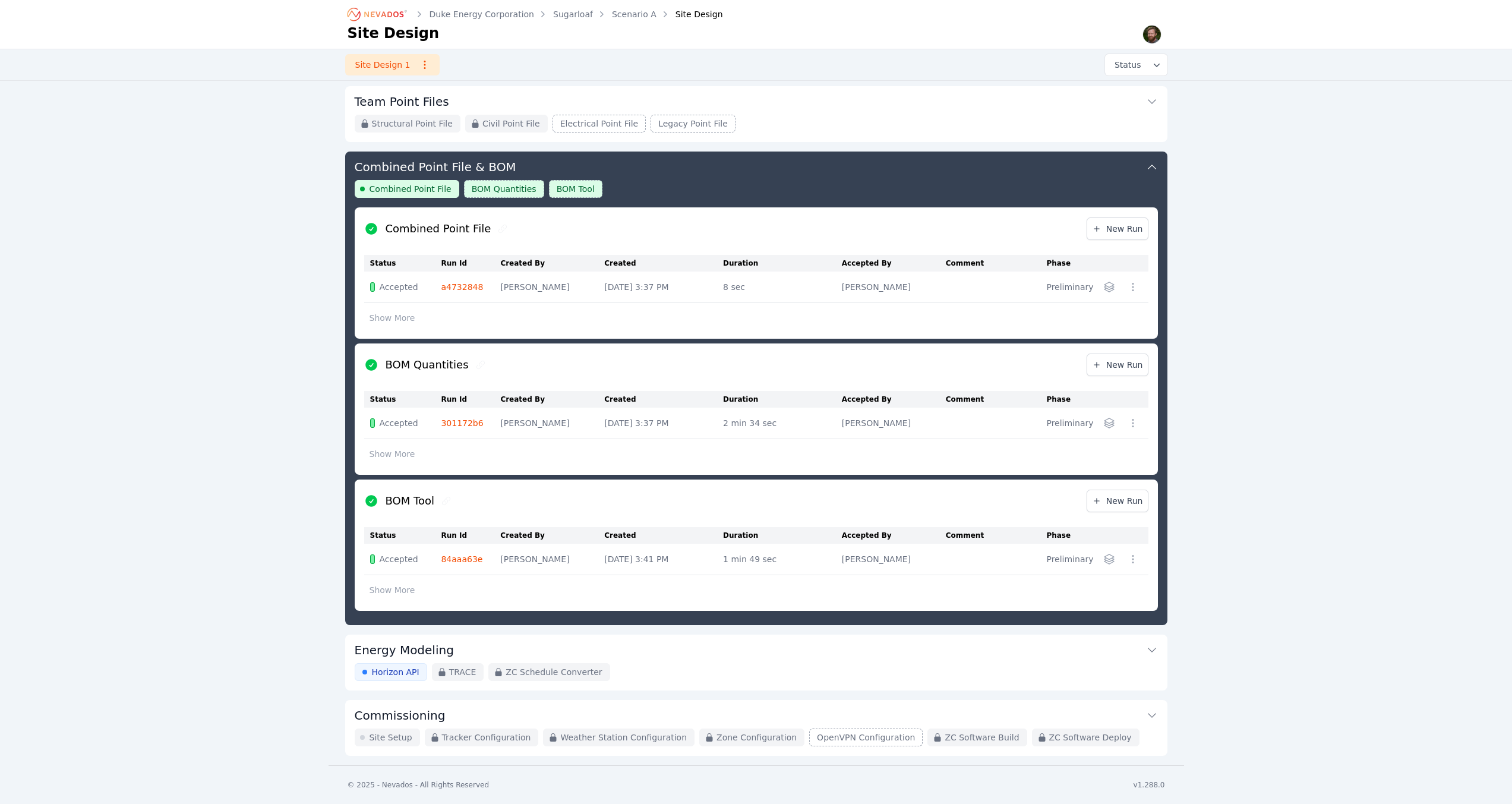 The image size is (1512, 804). I want to click on span: ZC Schedule Converter, so click(553, 672).